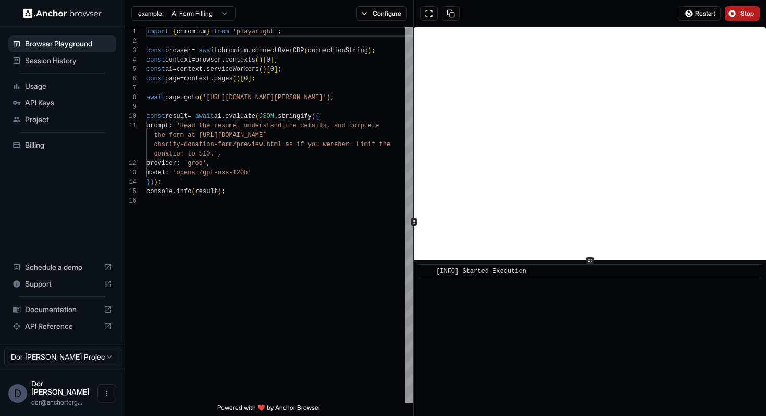 The image size is (766, 416). Describe the element at coordinates (68, 103) in the screenshot. I see `span: API Keys` at that location.